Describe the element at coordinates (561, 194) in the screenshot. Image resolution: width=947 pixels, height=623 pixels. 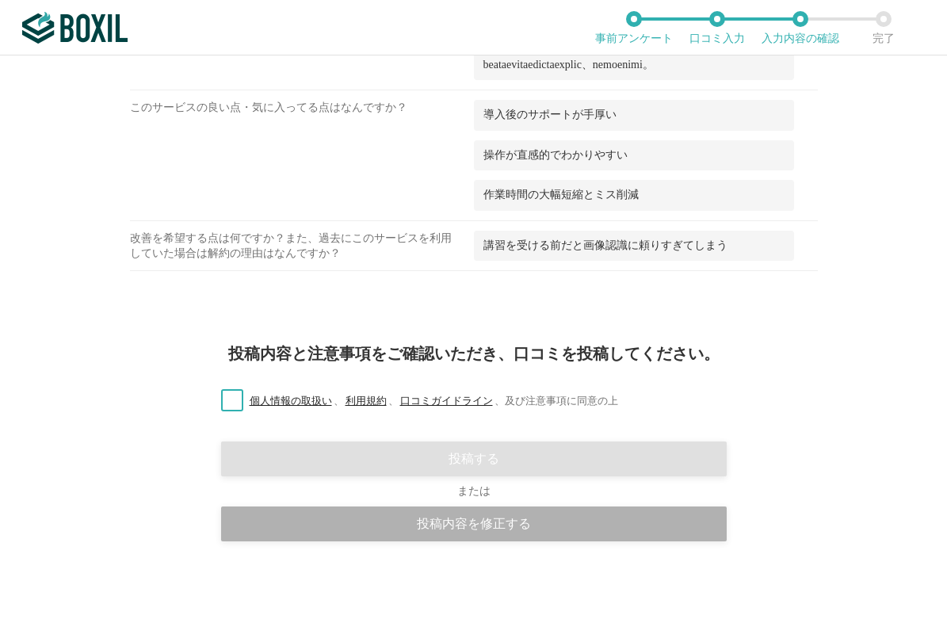
I see `span: 作業時間の大幅短縮とミス削減` at that location.